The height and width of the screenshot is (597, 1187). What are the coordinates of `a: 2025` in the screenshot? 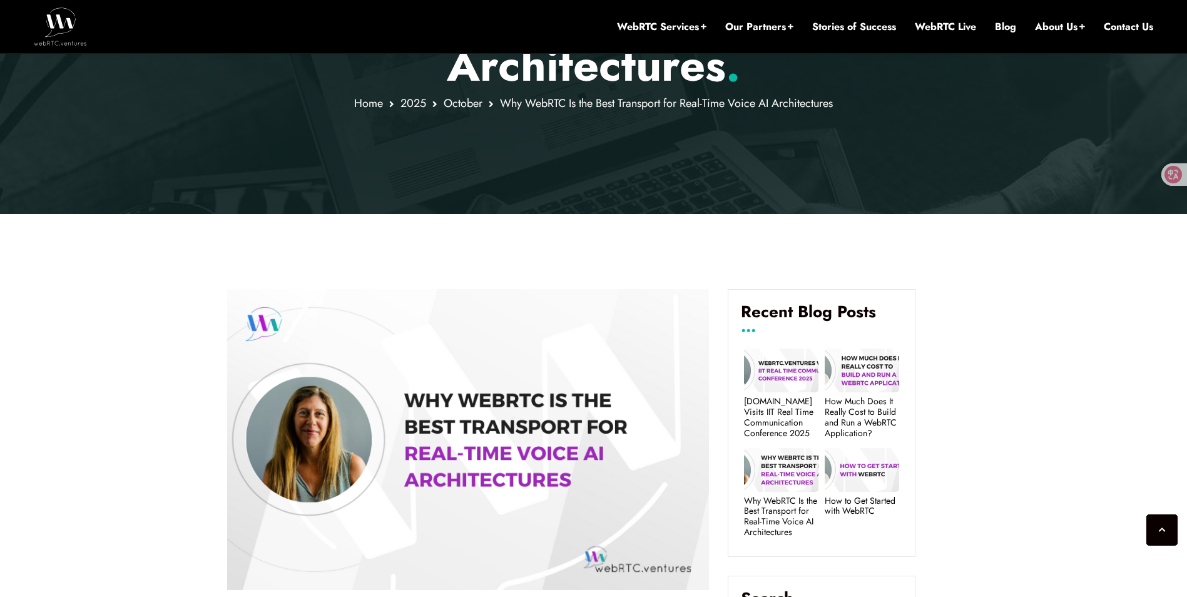 It's located at (413, 103).